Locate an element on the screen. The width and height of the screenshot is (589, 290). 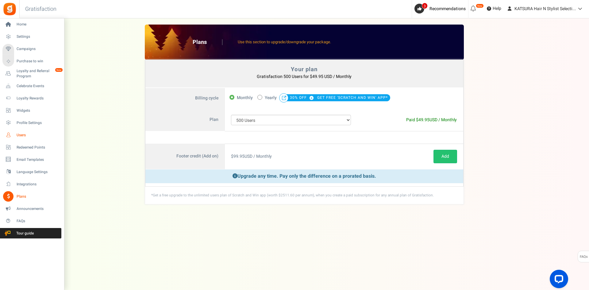
a: Widgets is located at coordinates (32, 110).